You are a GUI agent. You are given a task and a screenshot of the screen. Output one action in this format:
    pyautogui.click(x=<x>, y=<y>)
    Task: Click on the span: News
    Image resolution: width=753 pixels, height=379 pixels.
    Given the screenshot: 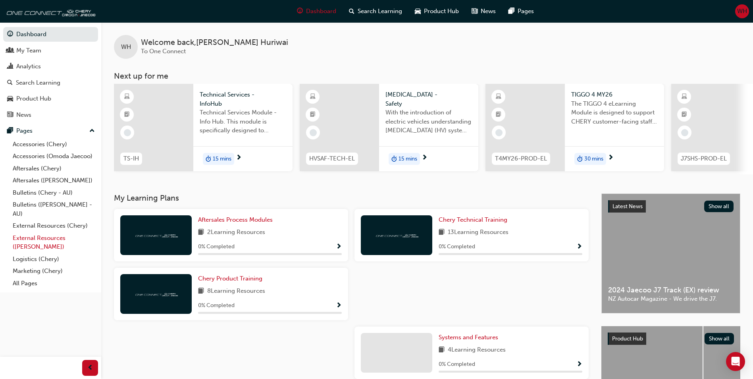 What is the action you would take?
    pyautogui.click(x=489, y=11)
    